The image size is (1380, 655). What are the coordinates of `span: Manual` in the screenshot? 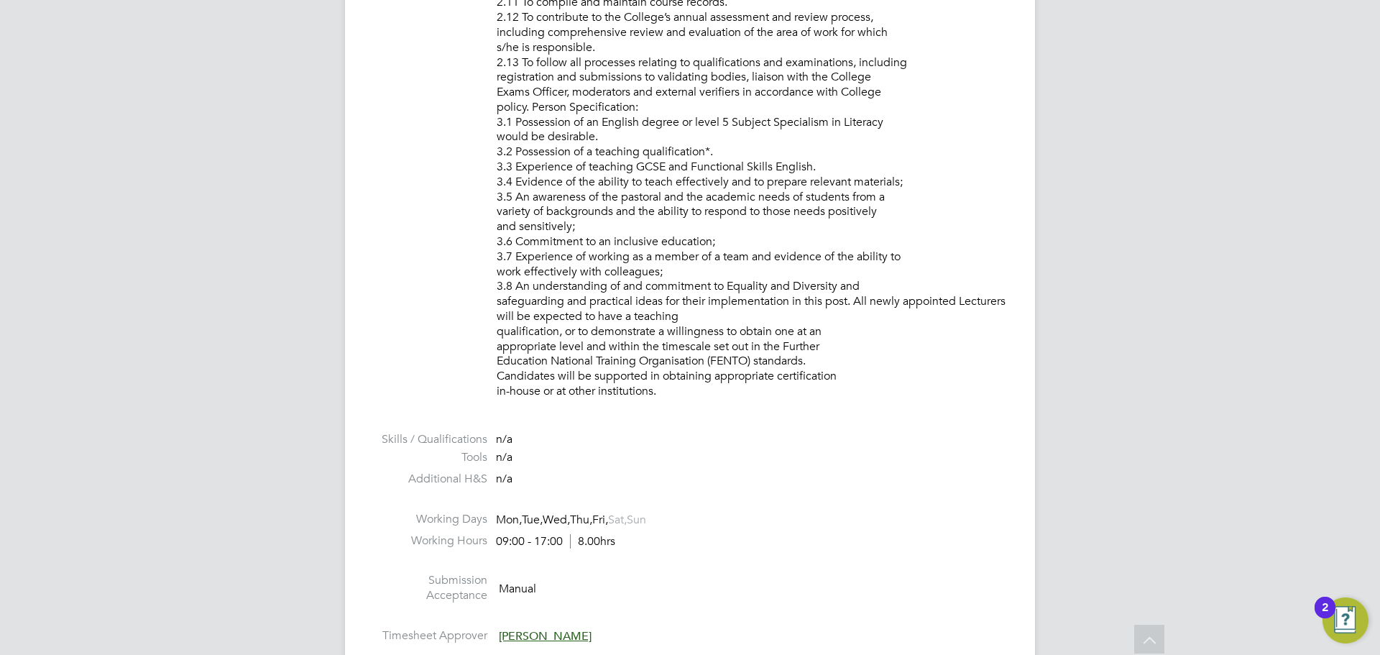 It's located at (518, 589).